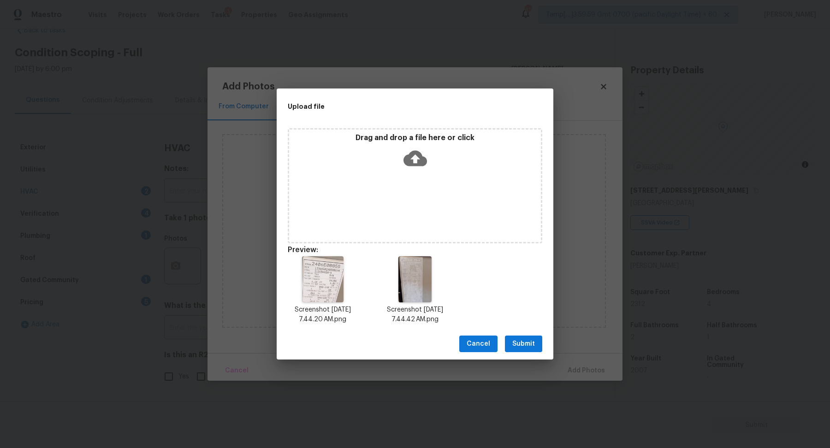 Image resolution: width=830 pixels, height=448 pixels. Describe the element at coordinates (323, 279) in the screenshot. I see `img: iQqrAAAAAASUVORK5CYII=` at that location.